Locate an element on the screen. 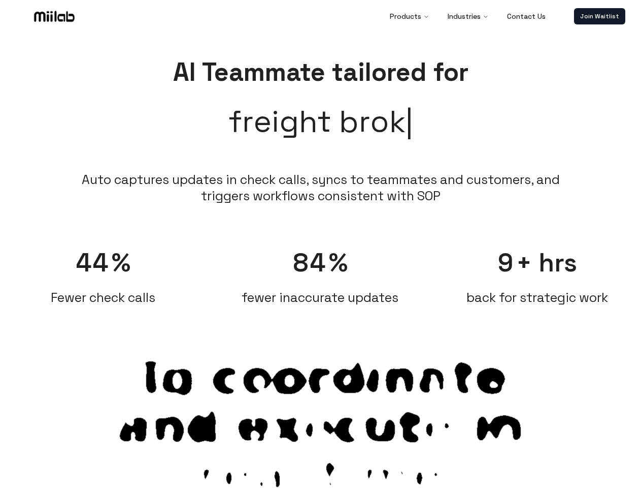  span: 84 is located at coordinates (310, 263).